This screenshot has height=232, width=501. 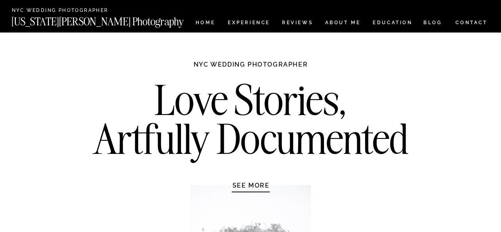 What do you see at coordinates (251, 68) in the screenshot?
I see `h1: NYC WEDDING PHOTOGRAPHER` at bounding box center [251, 68].